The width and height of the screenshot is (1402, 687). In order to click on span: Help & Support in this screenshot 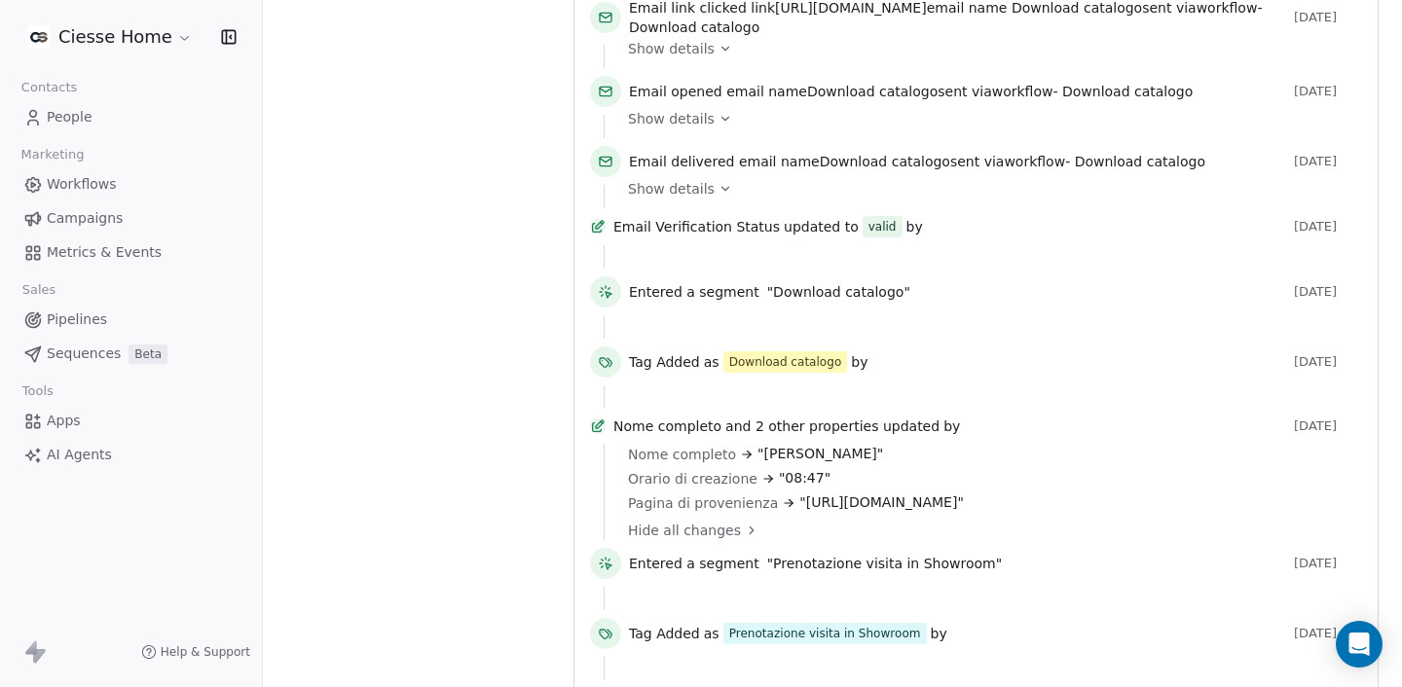, I will do `click(205, 652)`.